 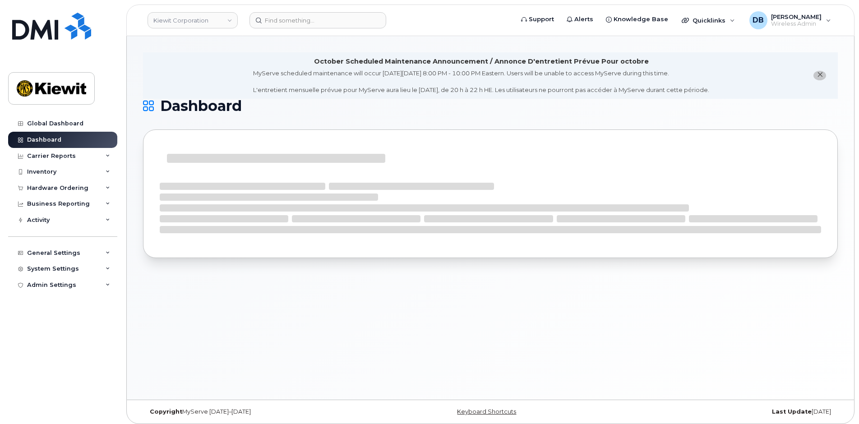 I want to click on span: Dashboard, so click(x=201, y=106).